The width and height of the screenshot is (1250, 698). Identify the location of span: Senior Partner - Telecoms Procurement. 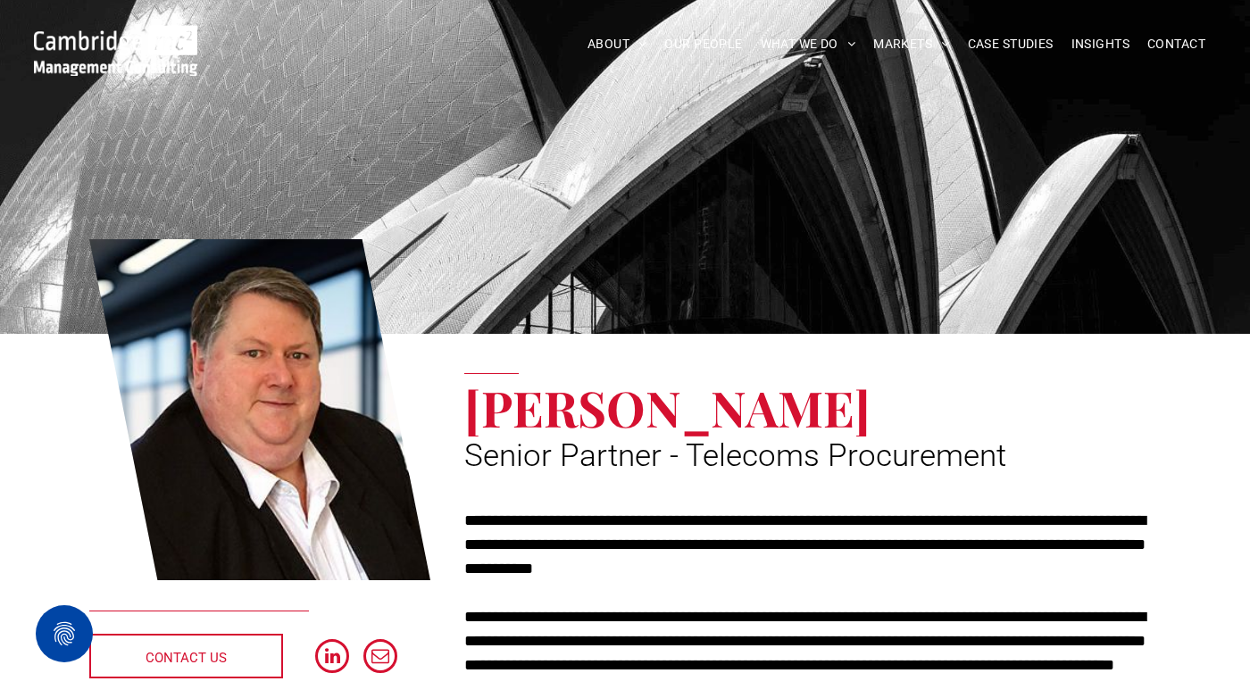
(735, 455).